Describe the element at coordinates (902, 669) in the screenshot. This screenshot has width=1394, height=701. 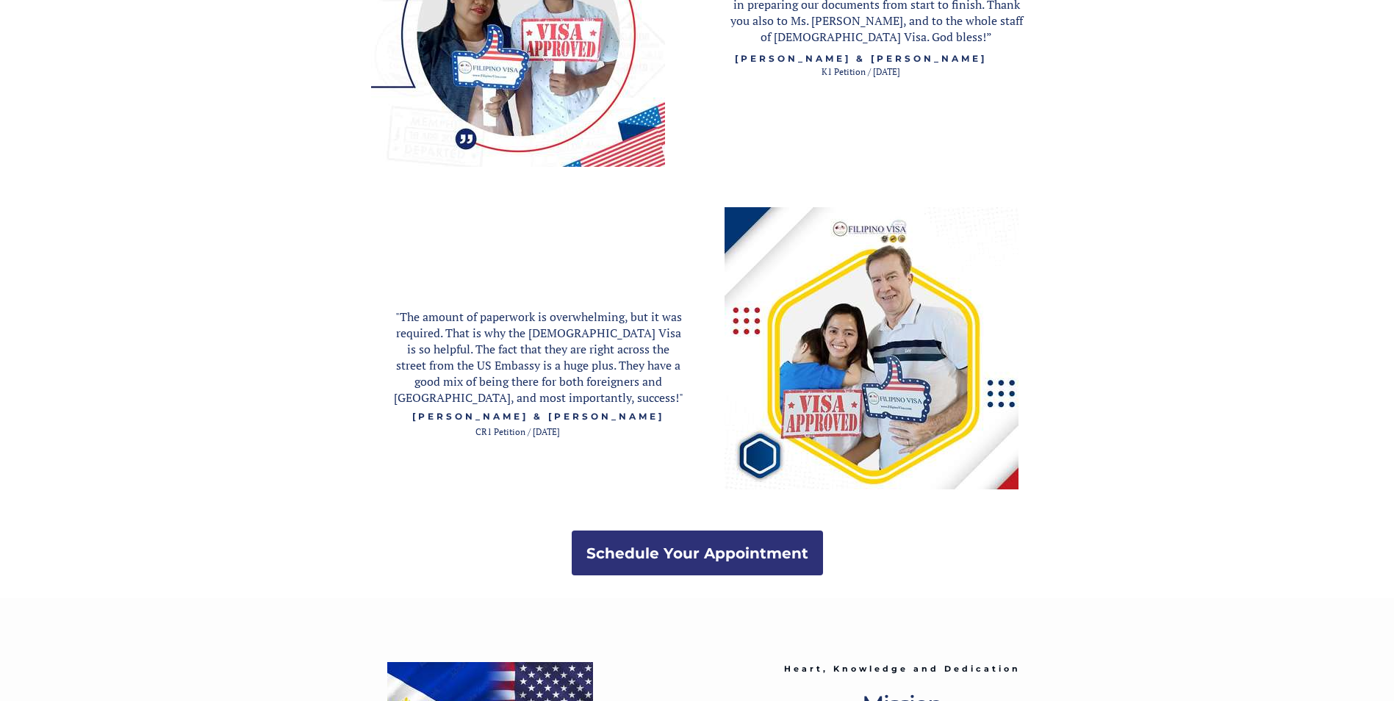
I see `span: Heart, Knowledge and Dedication` at that location.